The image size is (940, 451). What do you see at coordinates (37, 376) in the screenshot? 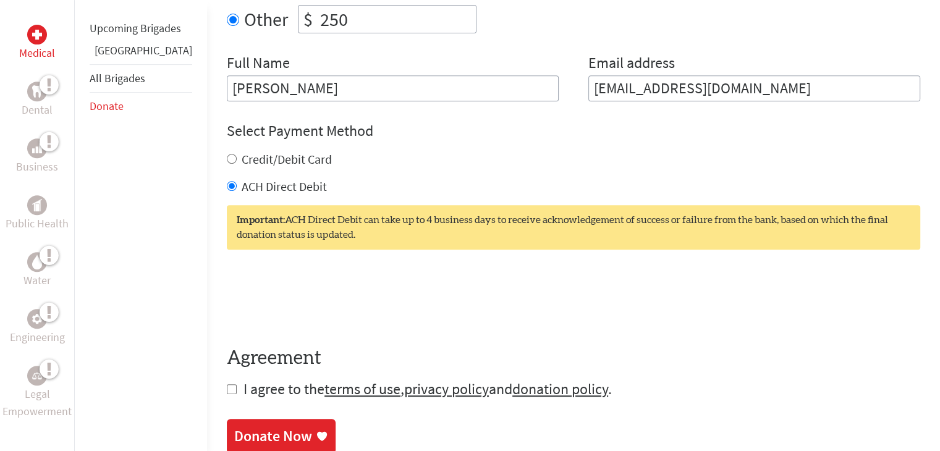
I see `div: Legal Empowerment` at bounding box center [37, 376].